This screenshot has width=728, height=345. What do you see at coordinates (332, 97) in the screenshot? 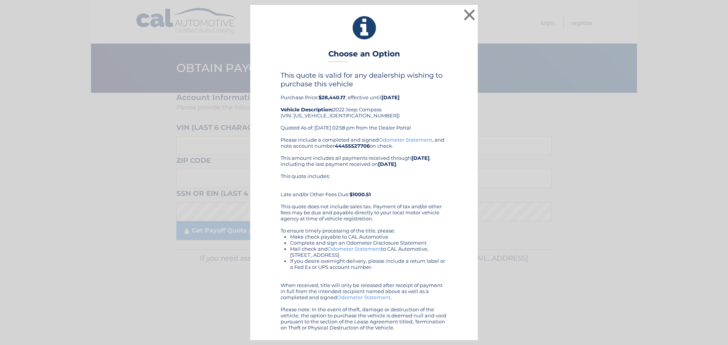
I see `b: $28,440.17` at bounding box center [332, 97].